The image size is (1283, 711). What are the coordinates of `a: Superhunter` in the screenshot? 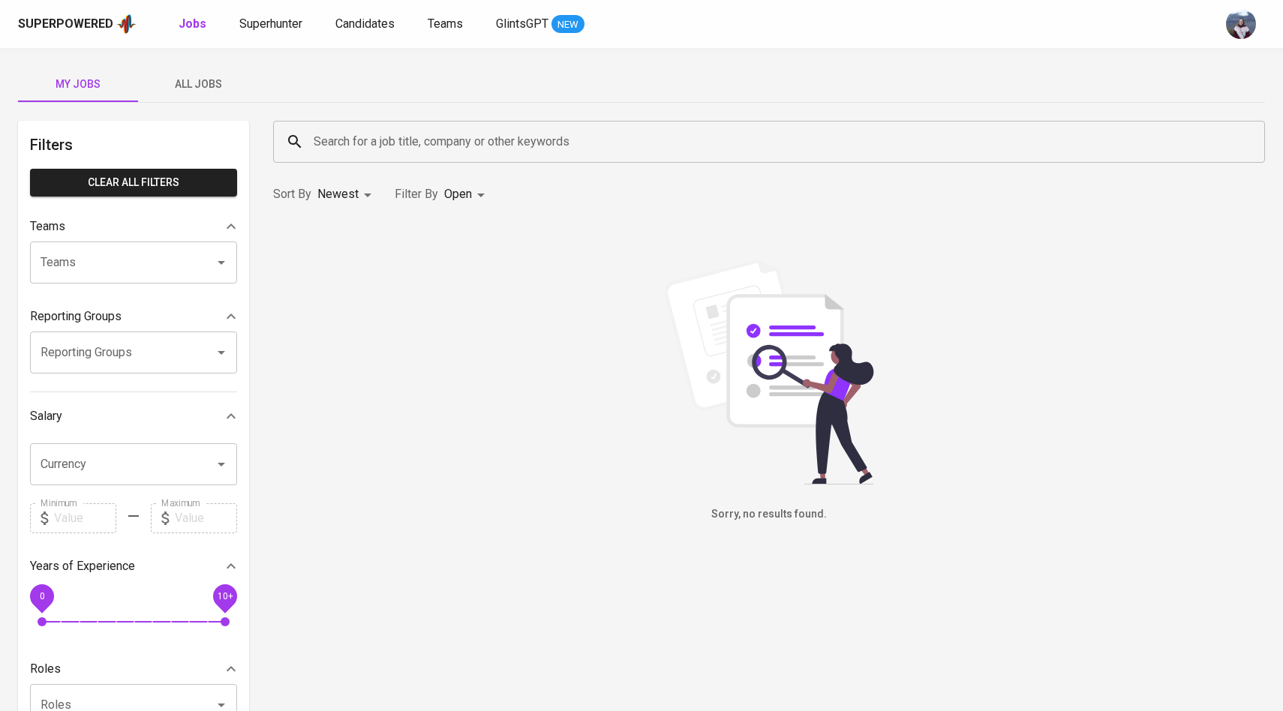 It's located at (272, 24).